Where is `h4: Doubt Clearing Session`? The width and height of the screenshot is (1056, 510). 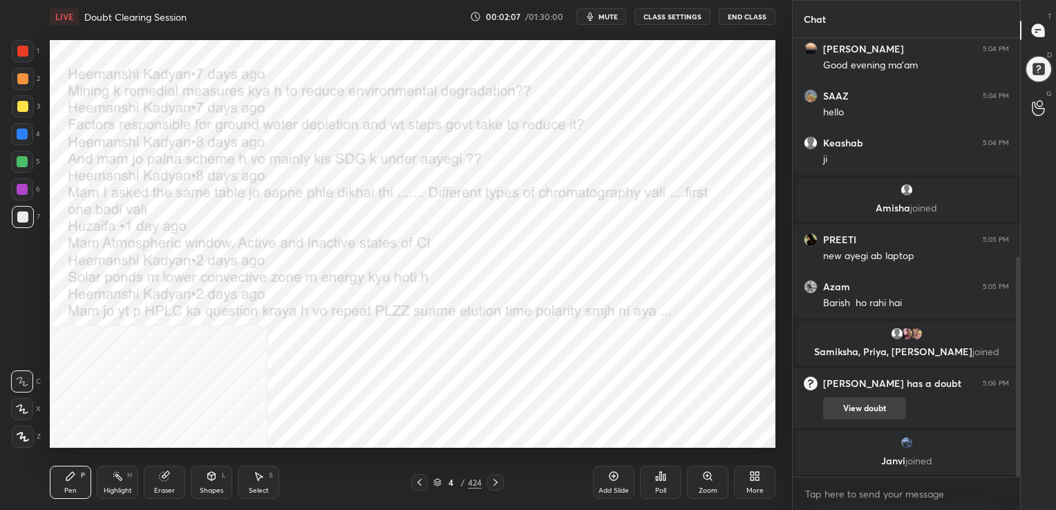 h4: Doubt Clearing Session is located at coordinates (135, 17).